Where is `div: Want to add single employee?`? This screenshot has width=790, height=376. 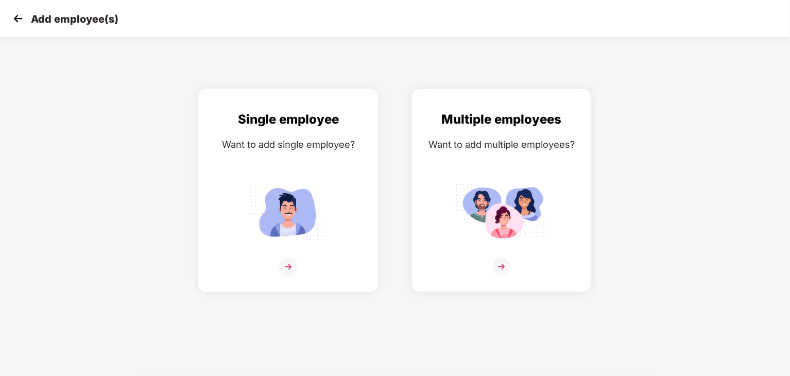 div: Want to add single employee? is located at coordinates (288, 144).